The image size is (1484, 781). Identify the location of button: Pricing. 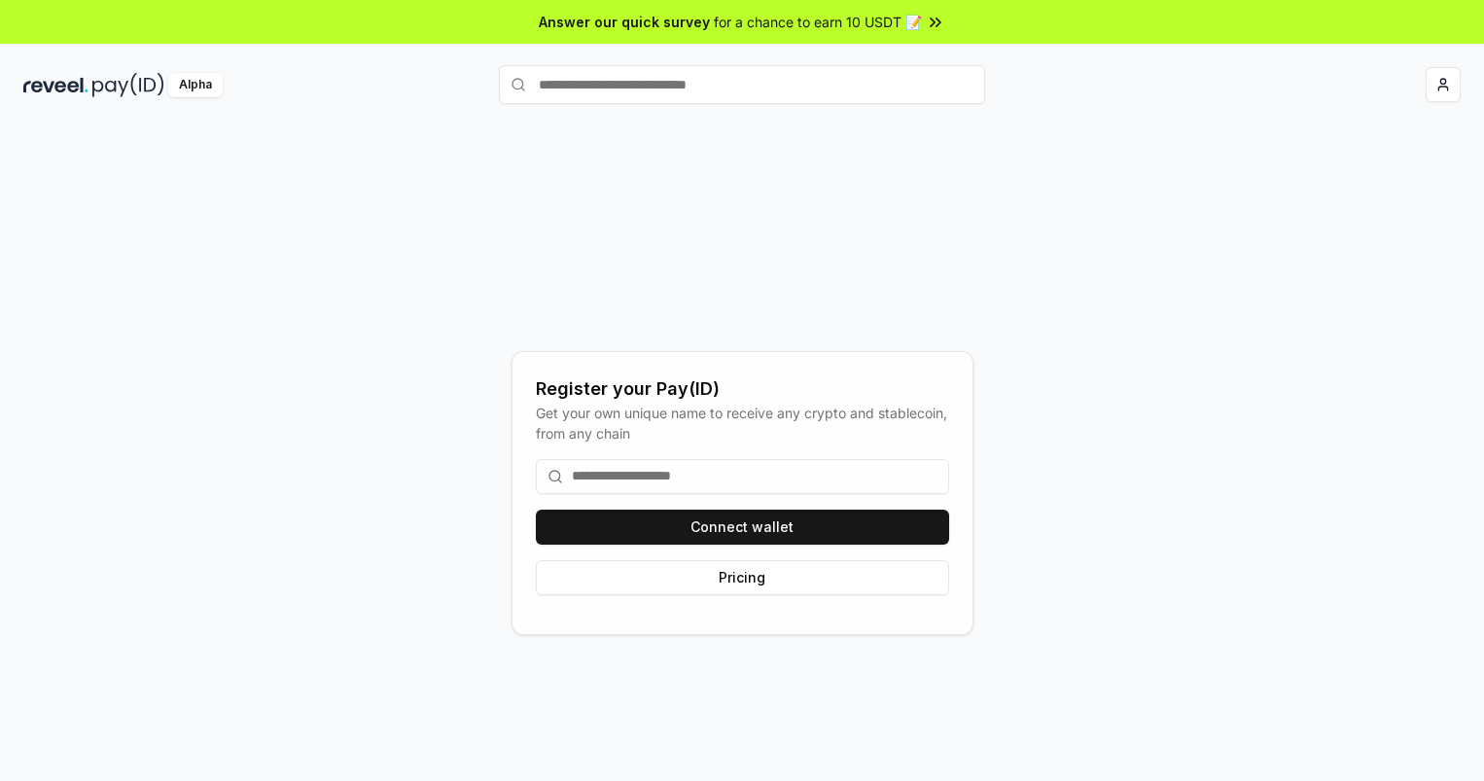
(742, 578).